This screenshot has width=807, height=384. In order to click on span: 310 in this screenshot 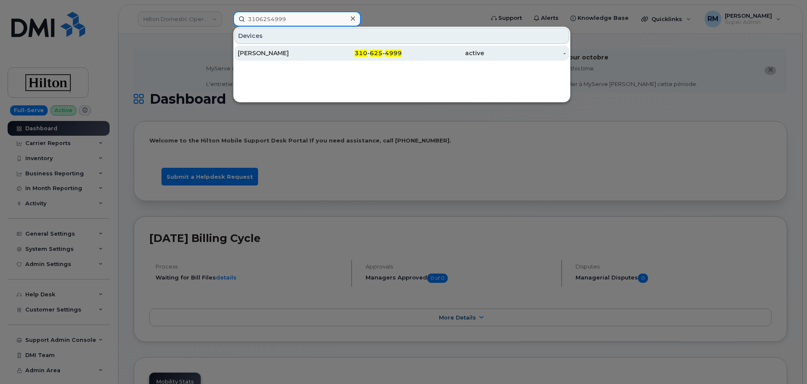, I will do `click(361, 53)`.